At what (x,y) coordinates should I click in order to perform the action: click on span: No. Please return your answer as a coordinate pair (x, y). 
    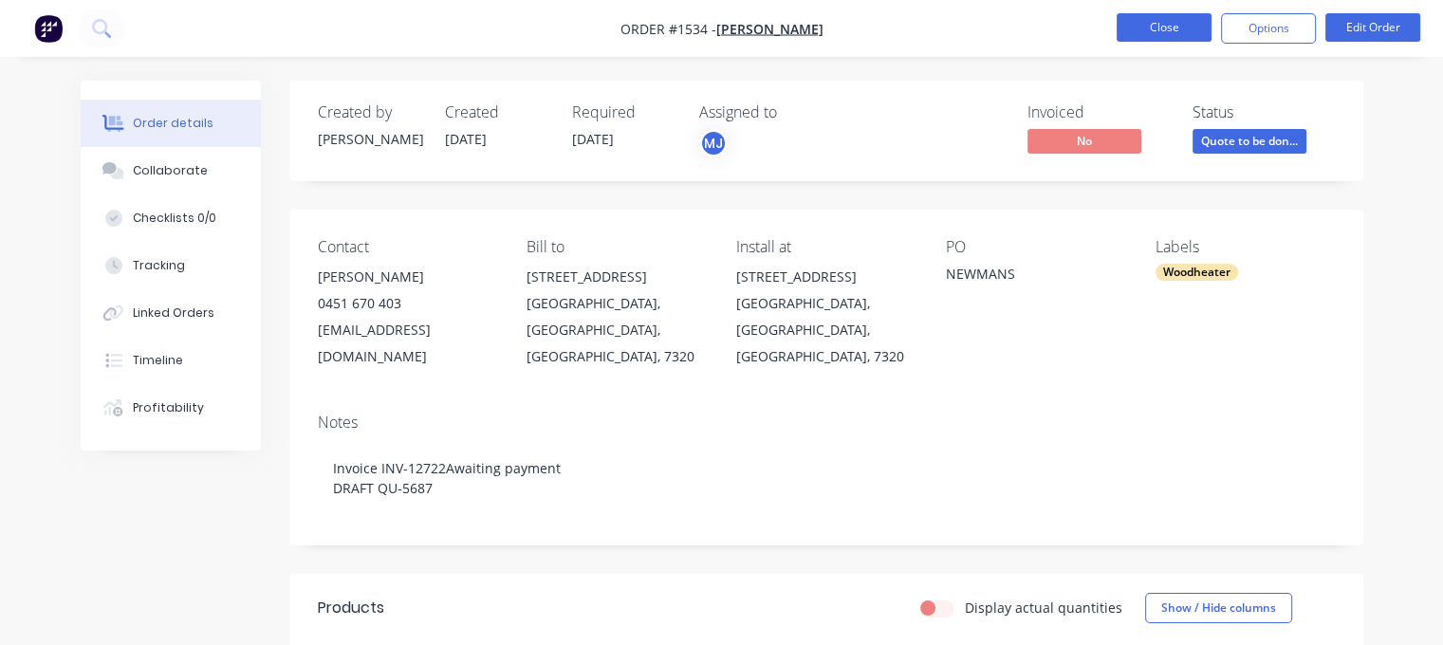
    Looking at the image, I should click on (1085, 140).